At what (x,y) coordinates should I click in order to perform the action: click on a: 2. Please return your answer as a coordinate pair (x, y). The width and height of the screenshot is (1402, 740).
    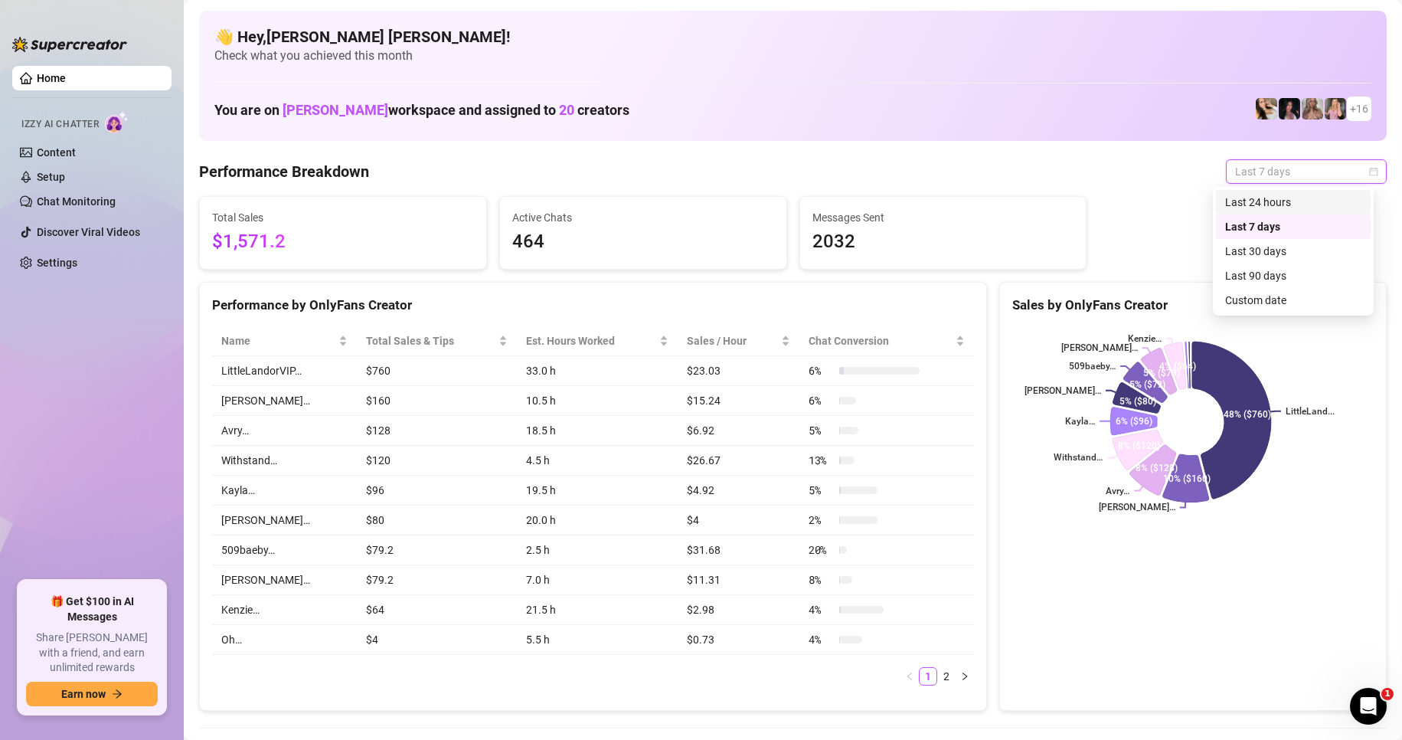
    Looking at the image, I should click on (947, 676).